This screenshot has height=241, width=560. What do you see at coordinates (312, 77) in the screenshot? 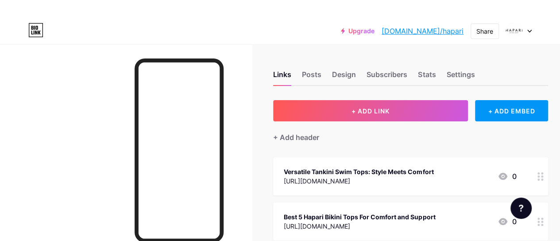
I see `div: Posts` at bounding box center [312, 77].